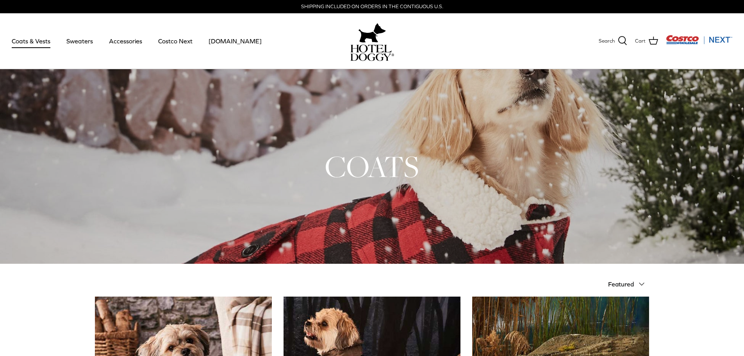 The image size is (744, 356). I want to click on span: Search, so click(606, 41).